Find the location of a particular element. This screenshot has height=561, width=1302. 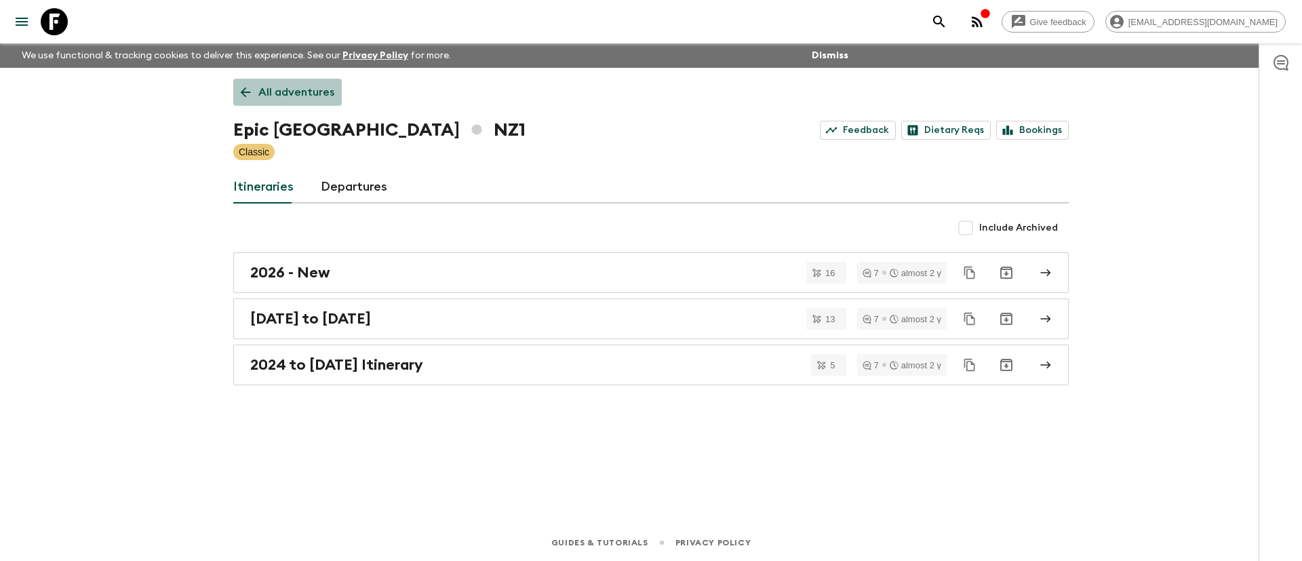

a: Guides & Tutorials is located at coordinates (600, 543).